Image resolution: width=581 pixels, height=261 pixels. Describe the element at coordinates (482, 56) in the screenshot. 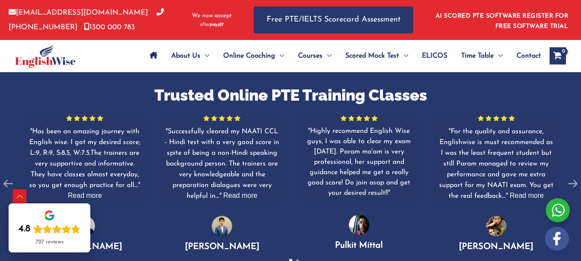

I see `a: Time TableMenu Toggle` at that location.